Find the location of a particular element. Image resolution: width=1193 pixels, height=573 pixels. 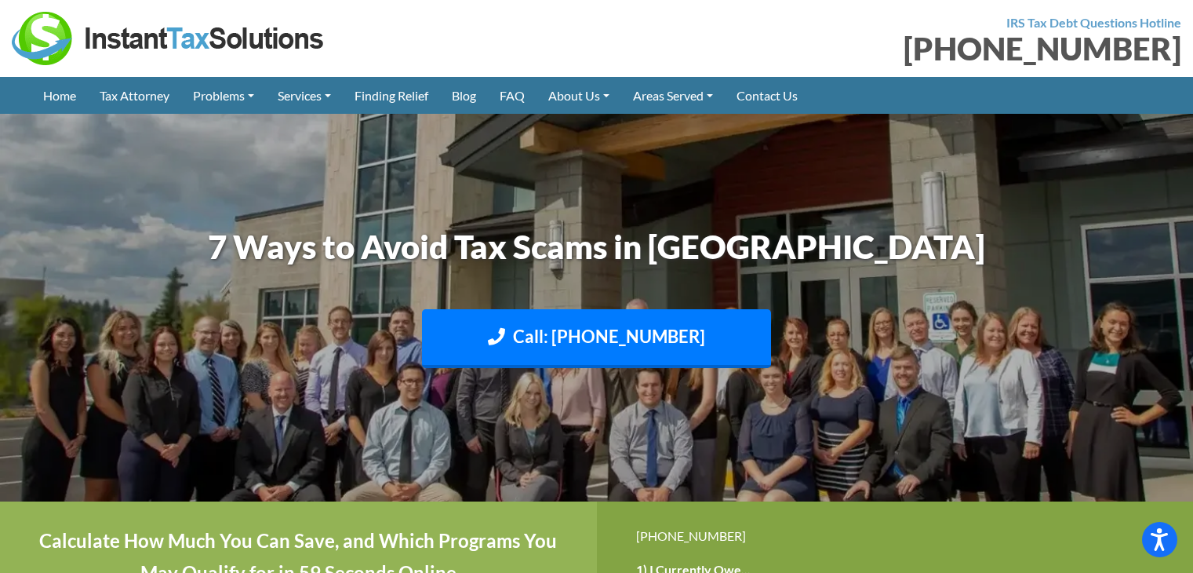

strong: IRS Tax Debt Questions Hotline is located at coordinates (1094, 22).